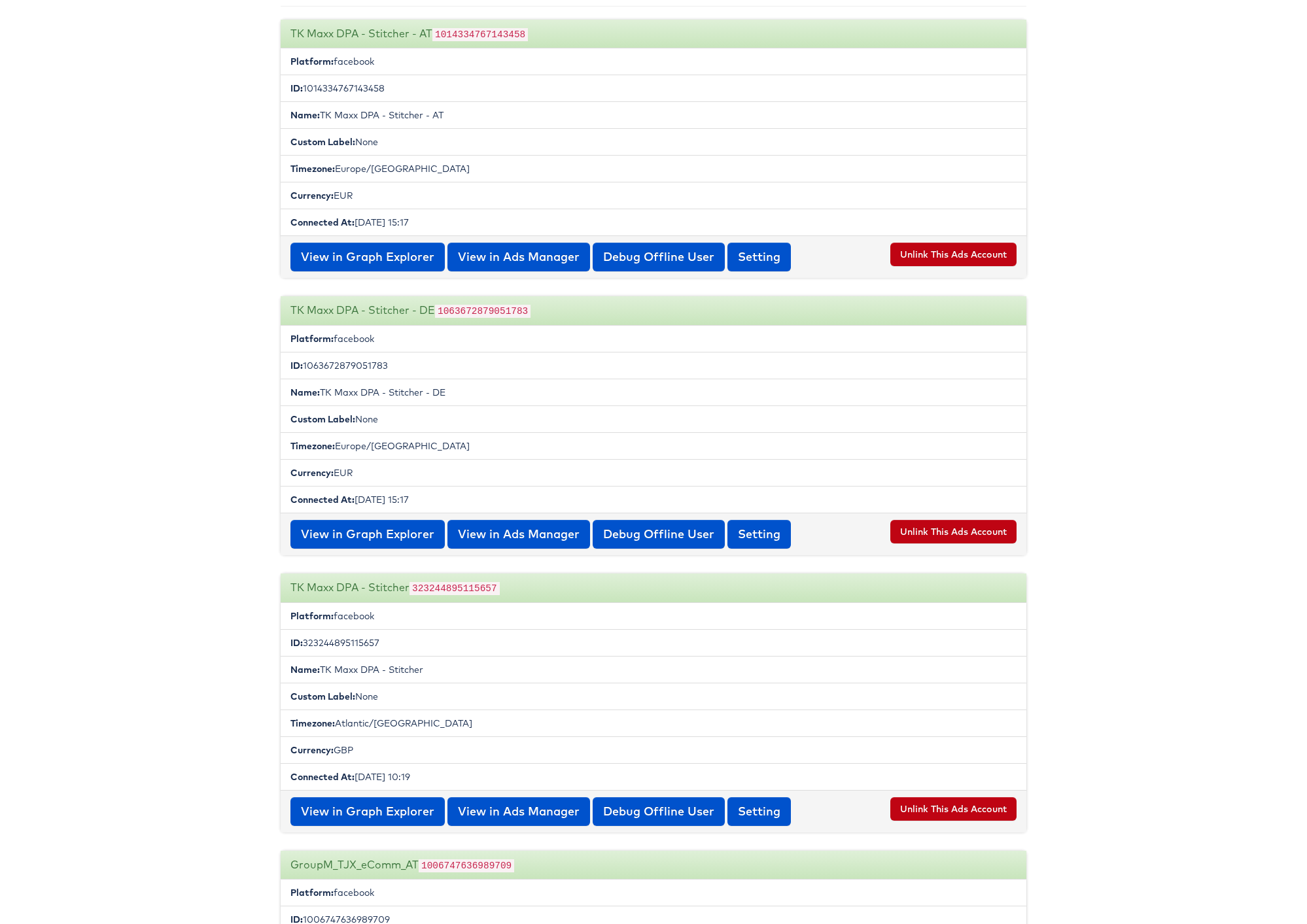 This screenshot has height=924, width=1307. What do you see at coordinates (653, 115) in the screenshot?
I see `li: TK Maxx DPA - Stitcher - AT` at bounding box center [653, 115].